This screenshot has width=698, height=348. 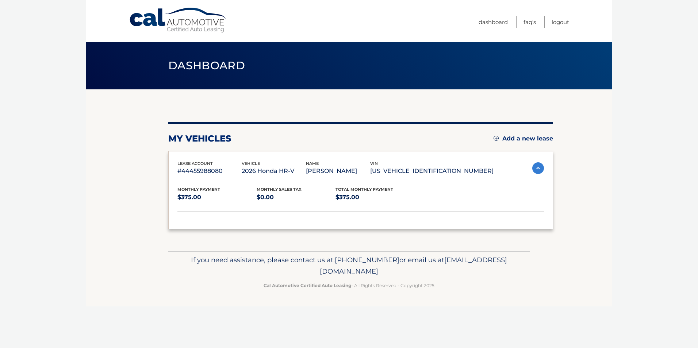 What do you see at coordinates (493, 22) in the screenshot?
I see `a: Dashboard` at bounding box center [493, 22].